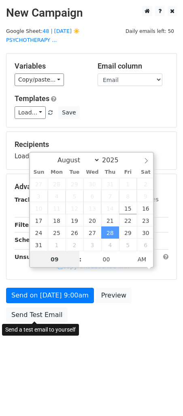 This screenshot has height=416, width=183. Describe the element at coordinates (75, 245) in the screenshot. I see `span: September 2, 2025` at that location.